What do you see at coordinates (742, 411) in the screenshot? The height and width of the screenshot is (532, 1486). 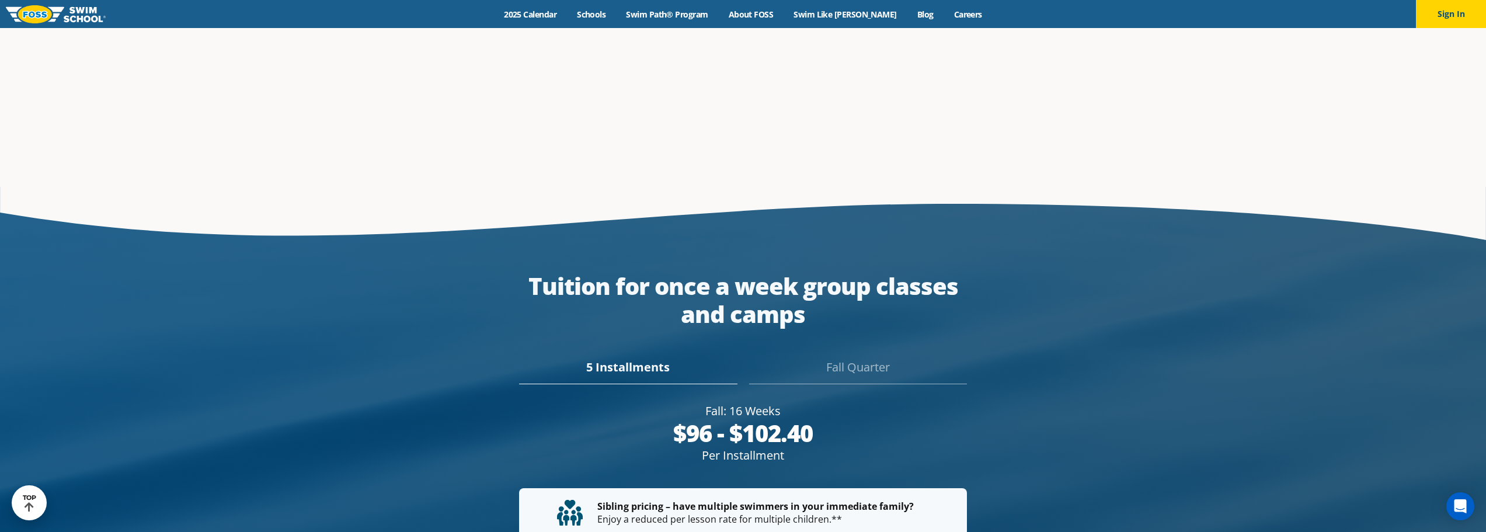 I see `div: Fall: 16 Weeks` at bounding box center [742, 411].